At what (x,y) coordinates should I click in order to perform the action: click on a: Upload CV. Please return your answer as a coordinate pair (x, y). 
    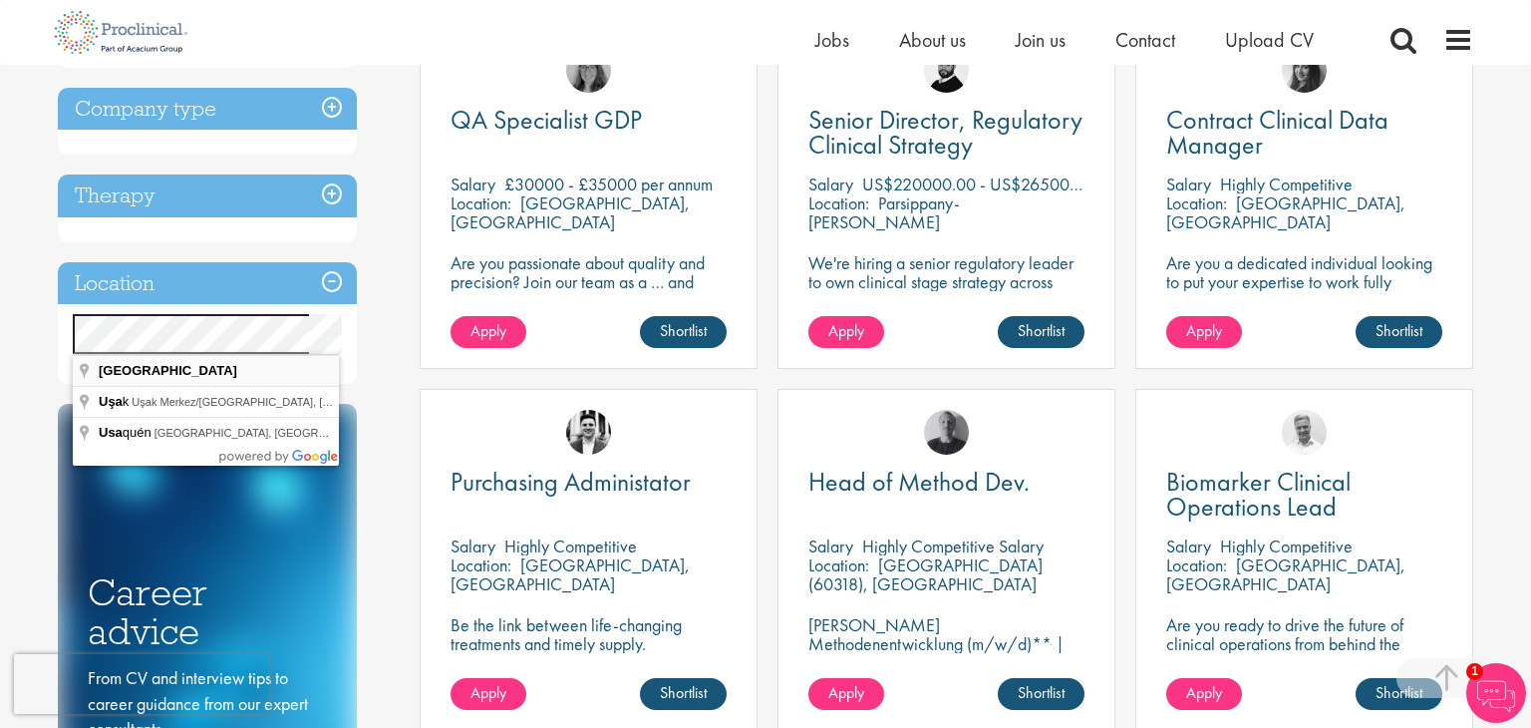
    Looking at the image, I should click on (1269, 40).